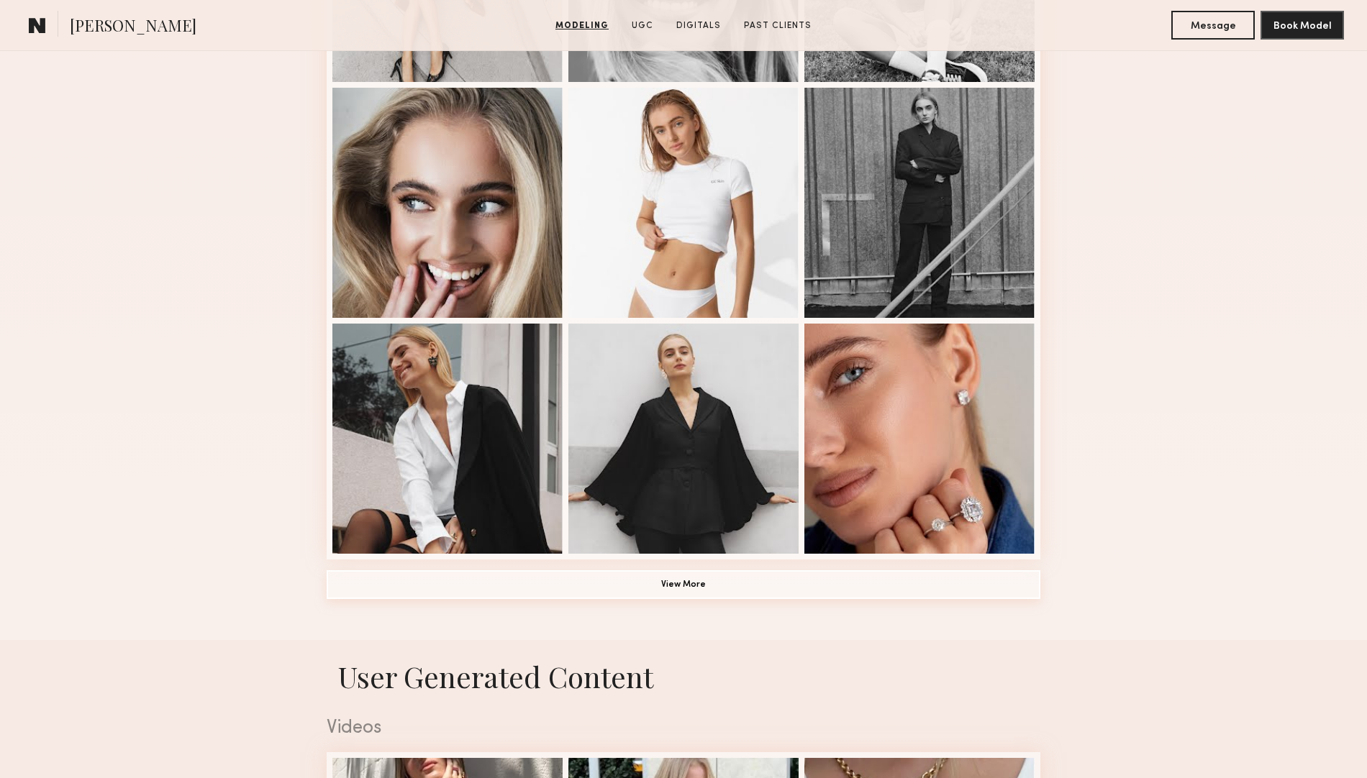 Image resolution: width=1367 pixels, height=778 pixels. Describe the element at coordinates (582, 26) in the screenshot. I see `a: Modeling` at that location.